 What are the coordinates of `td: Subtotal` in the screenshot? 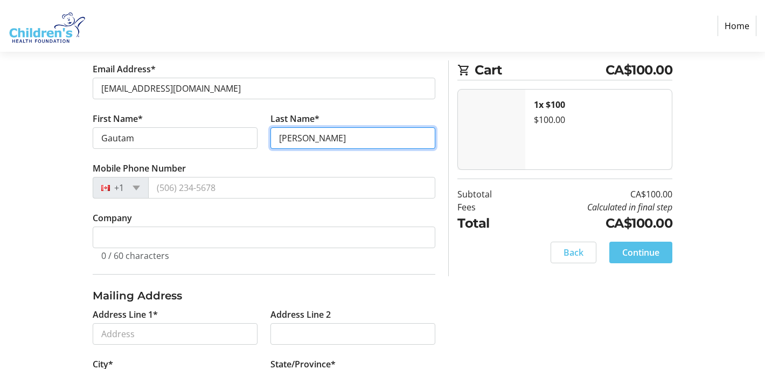 It's located at (488, 194).